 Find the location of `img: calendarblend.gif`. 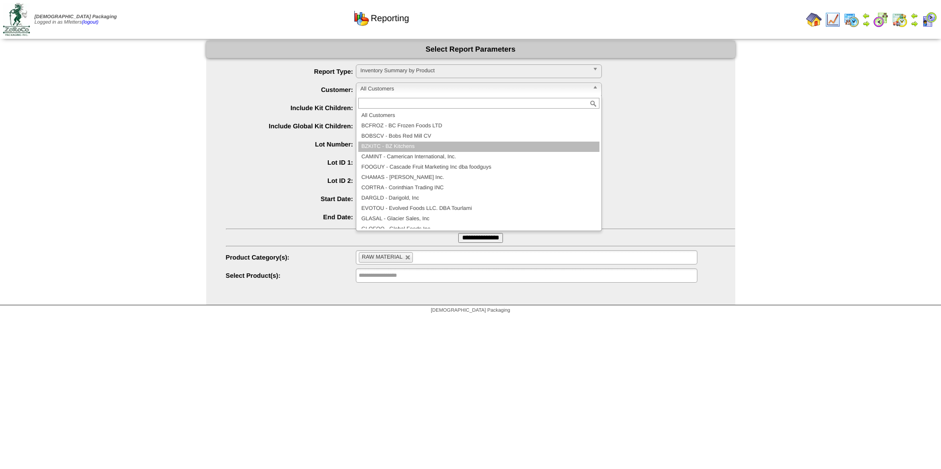

img: calendarblend.gif is located at coordinates (881, 20).